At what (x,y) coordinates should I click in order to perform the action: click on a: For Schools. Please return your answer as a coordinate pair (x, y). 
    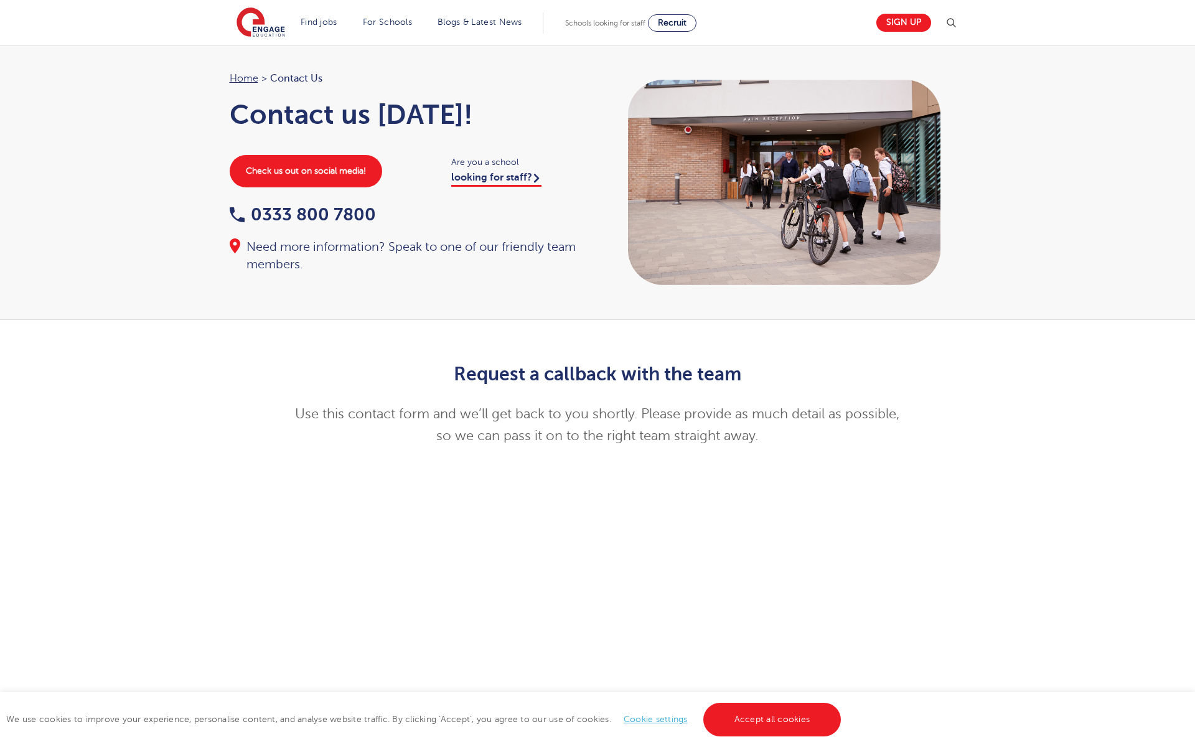
    Looking at the image, I should click on (387, 22).